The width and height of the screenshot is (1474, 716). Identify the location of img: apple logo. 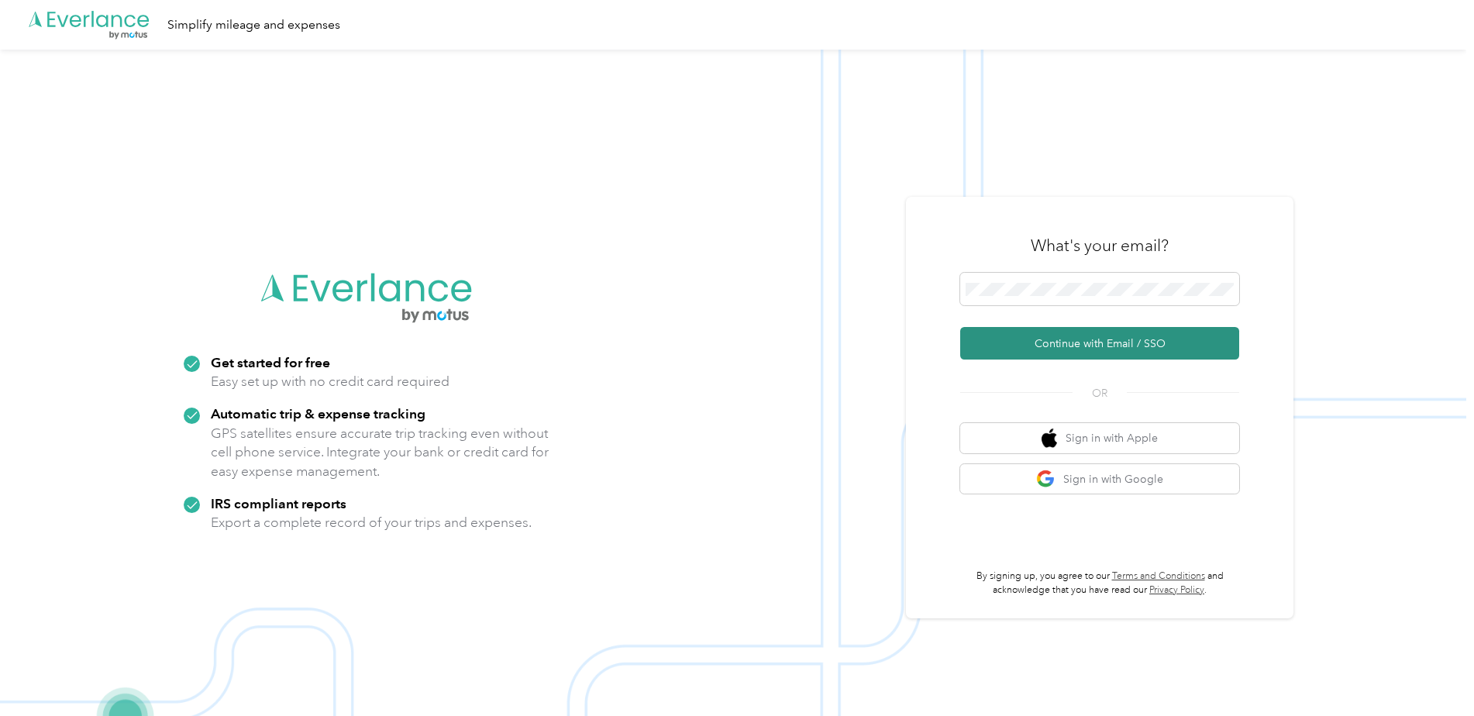
(1049, 438).